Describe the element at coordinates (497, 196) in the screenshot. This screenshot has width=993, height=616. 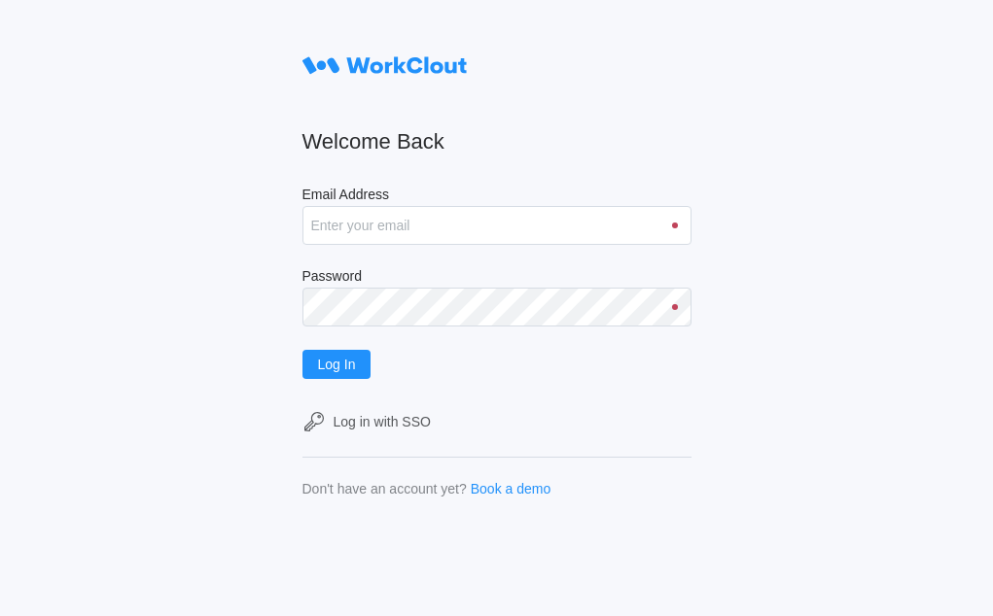
I see `label: Email Address` at that location.